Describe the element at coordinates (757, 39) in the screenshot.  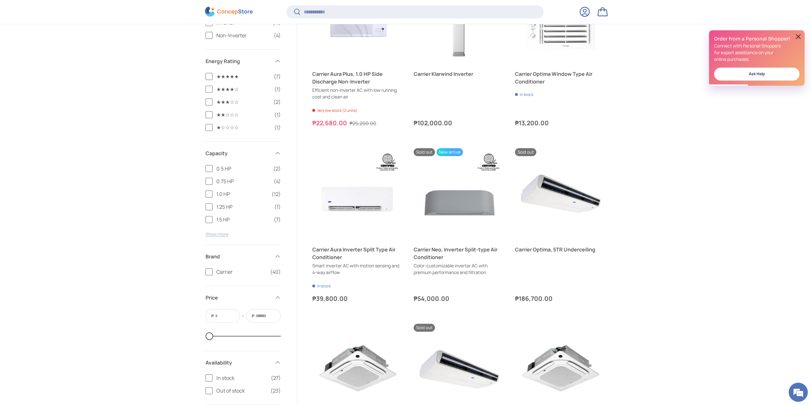
I see `h2: Order from a Personal Shopper!` at that location.